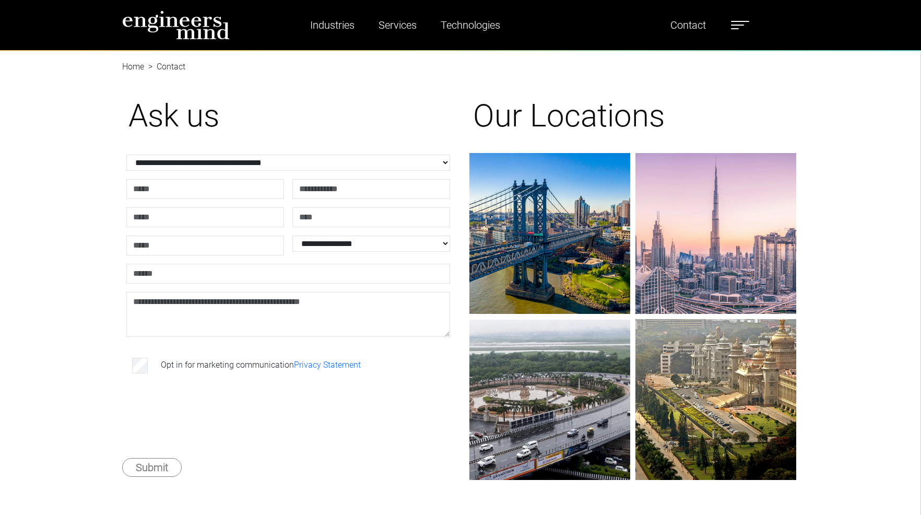  Describe the element at coordinates (152, 467) in the screenshot. I see `button: Submit` at that location.